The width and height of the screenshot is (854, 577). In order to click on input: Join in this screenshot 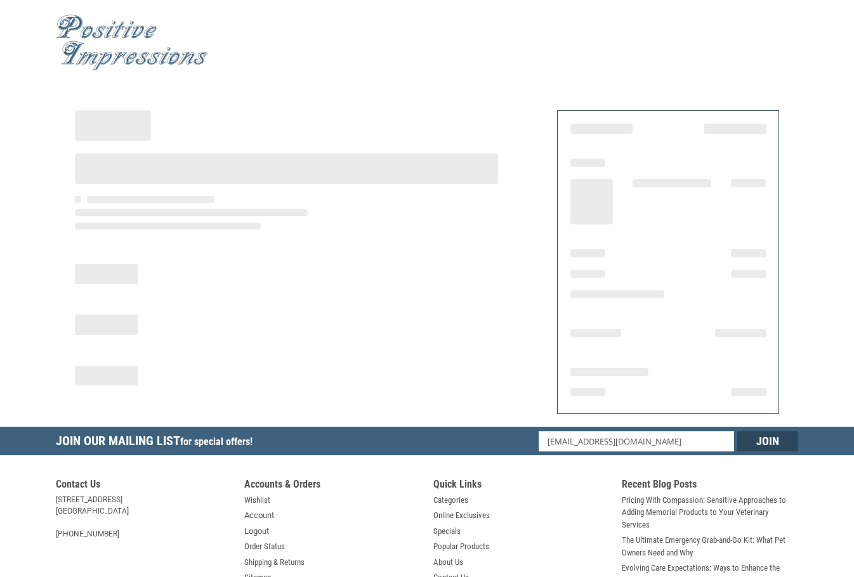, I will do `click(768, 442)`.